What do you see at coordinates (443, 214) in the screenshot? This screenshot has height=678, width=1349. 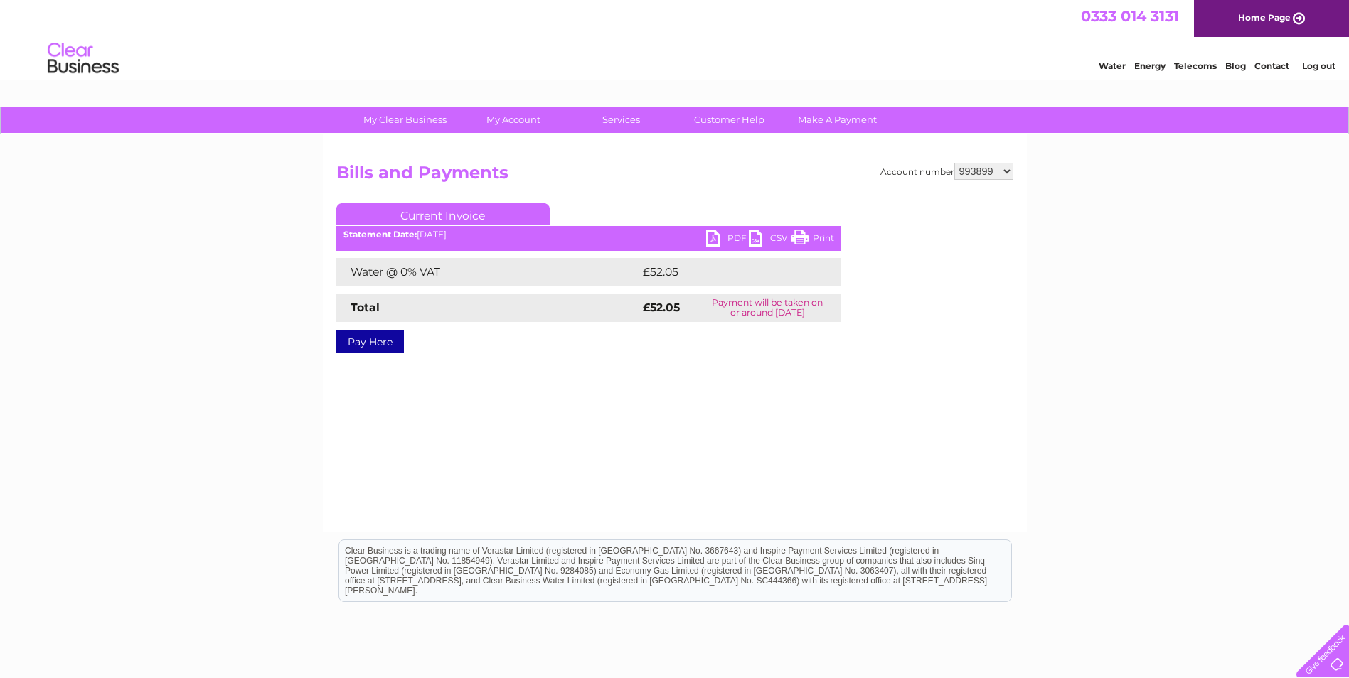 I see `a: Current Invoice` at bounding box center [443, 214].